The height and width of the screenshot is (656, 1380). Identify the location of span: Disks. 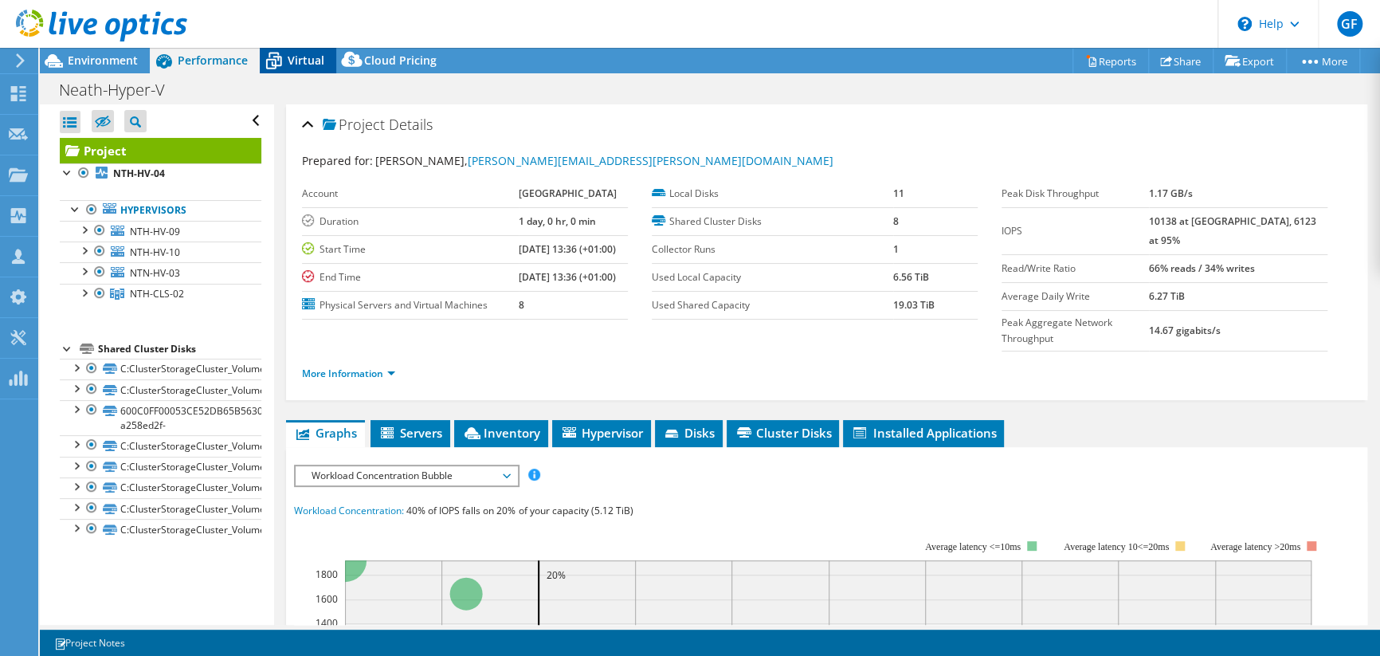
(688, 433).